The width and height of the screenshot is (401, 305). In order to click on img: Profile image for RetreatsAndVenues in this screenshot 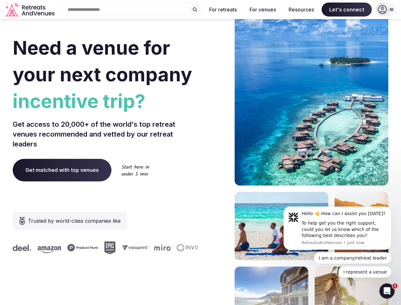, I will do `click(19, 17)`.